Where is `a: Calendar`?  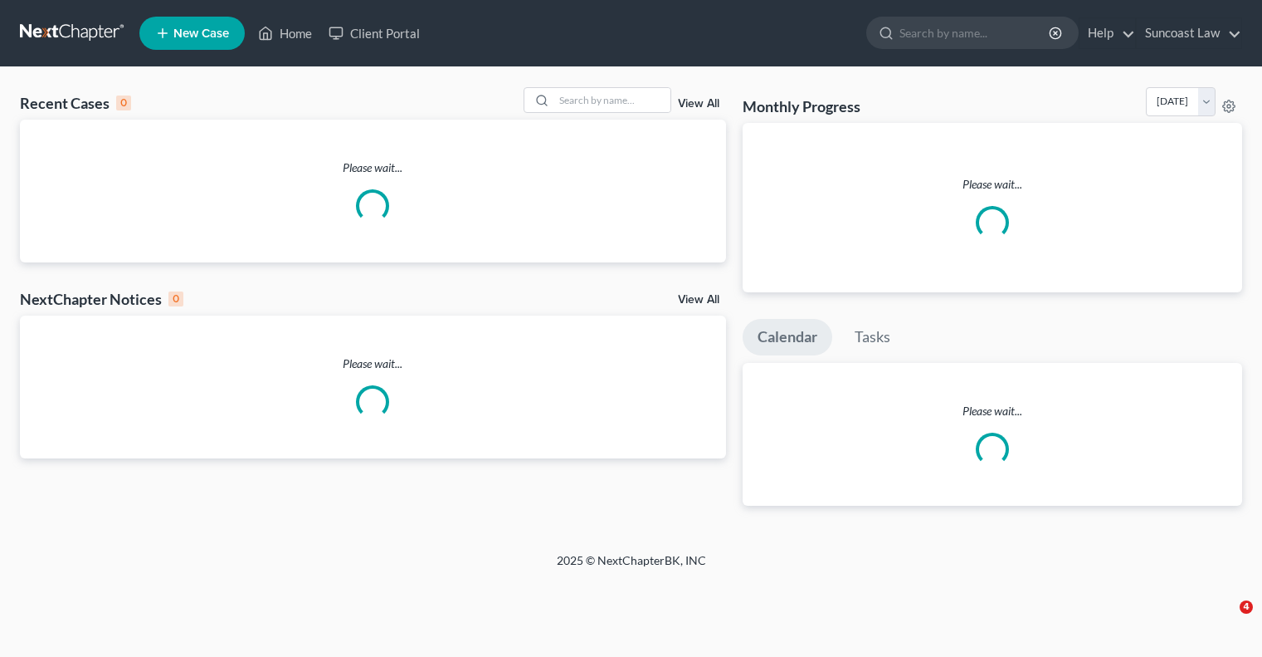 a: Calendar is located at coordinates (788, 337).